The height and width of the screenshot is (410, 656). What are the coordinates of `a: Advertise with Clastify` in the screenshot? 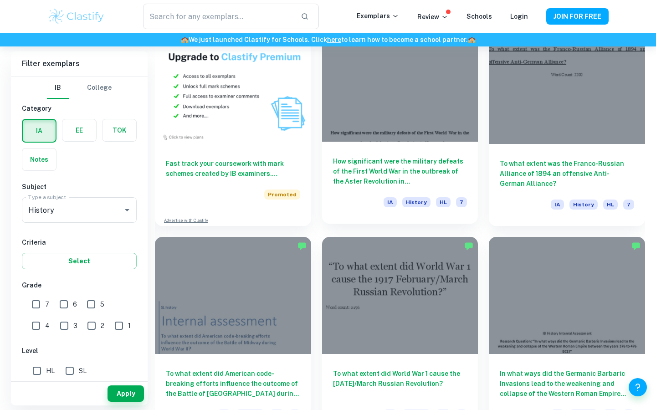 It's located at (186, 221).